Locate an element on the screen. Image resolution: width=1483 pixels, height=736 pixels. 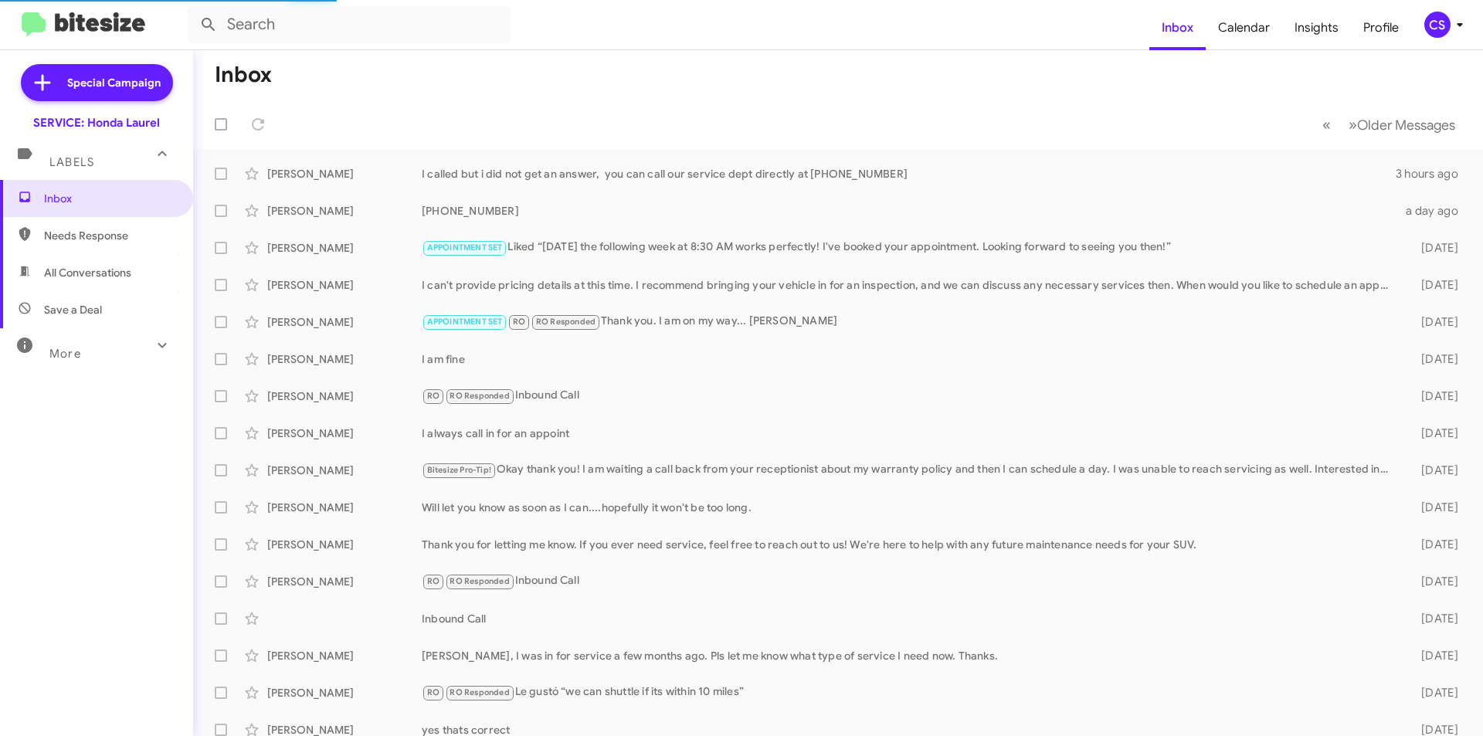
div: Will let you know as soon as I can....hopefully it won't be too long. is located at coordinates (909, 507).